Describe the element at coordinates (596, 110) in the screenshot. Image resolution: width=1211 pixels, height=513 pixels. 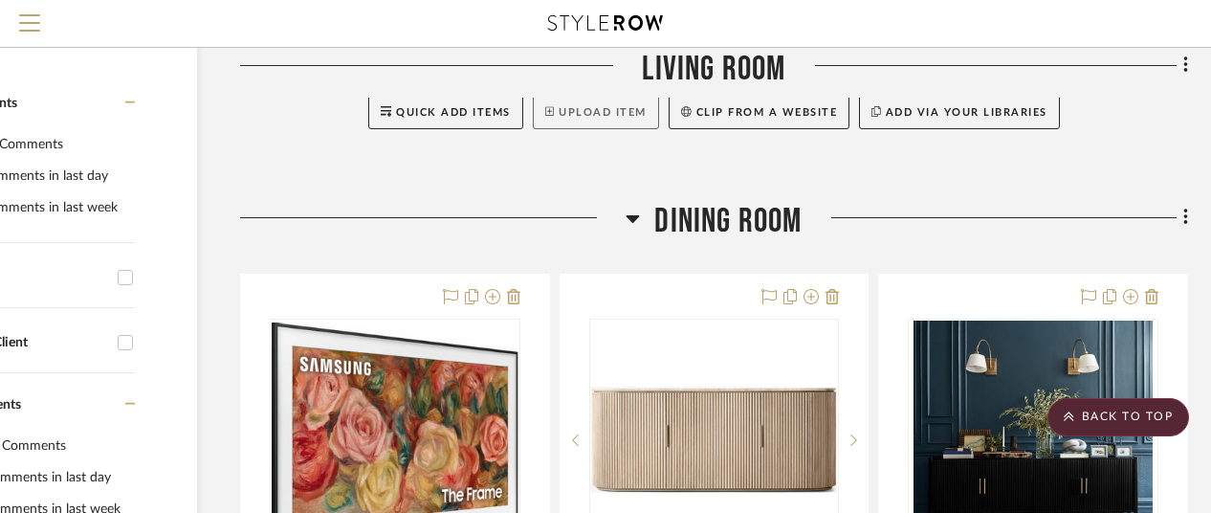
I see `button: Upload Item` at that location.